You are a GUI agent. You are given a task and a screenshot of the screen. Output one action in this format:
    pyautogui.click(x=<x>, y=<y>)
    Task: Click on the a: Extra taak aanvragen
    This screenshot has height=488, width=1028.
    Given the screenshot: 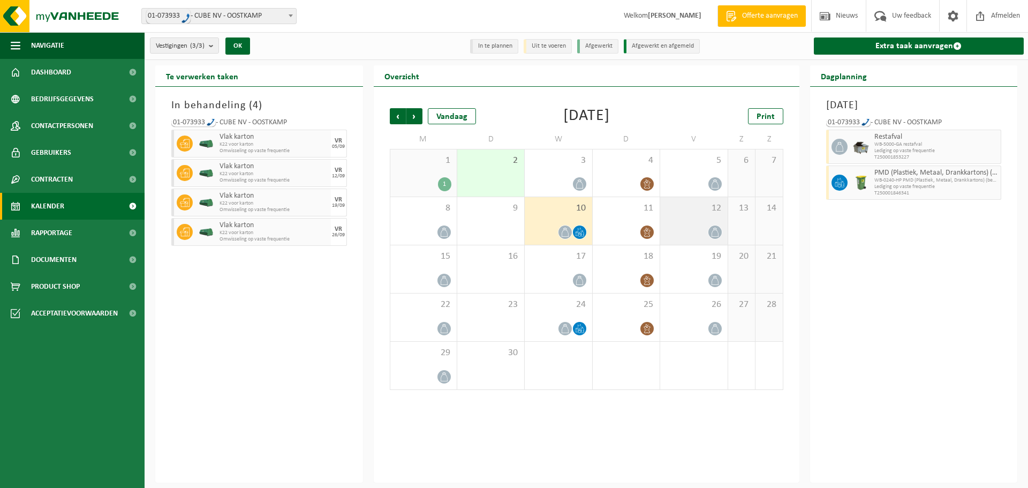 What is the action you would take?
    pyautogui.click(x=919, y=46)
    